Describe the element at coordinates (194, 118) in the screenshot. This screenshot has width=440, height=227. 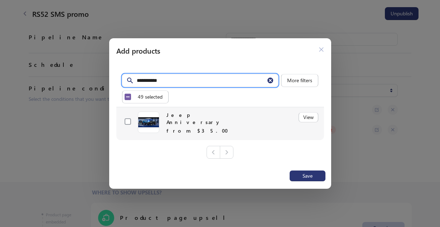
I see `span: Jeep Anniversary` at that location.